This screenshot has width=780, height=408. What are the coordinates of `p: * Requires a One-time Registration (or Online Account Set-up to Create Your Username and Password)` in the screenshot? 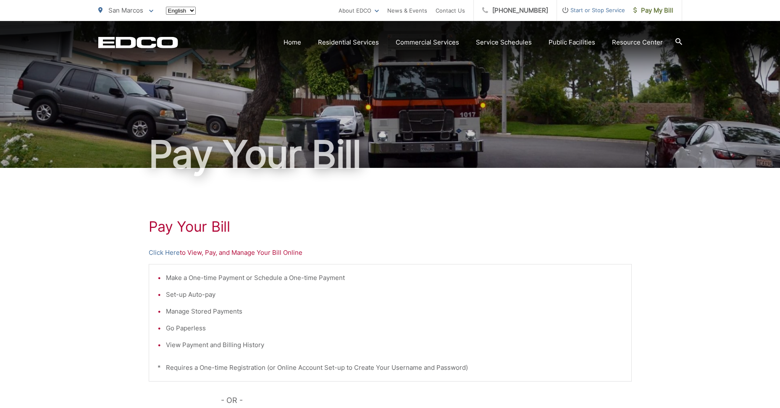 It's located at (390, 368).